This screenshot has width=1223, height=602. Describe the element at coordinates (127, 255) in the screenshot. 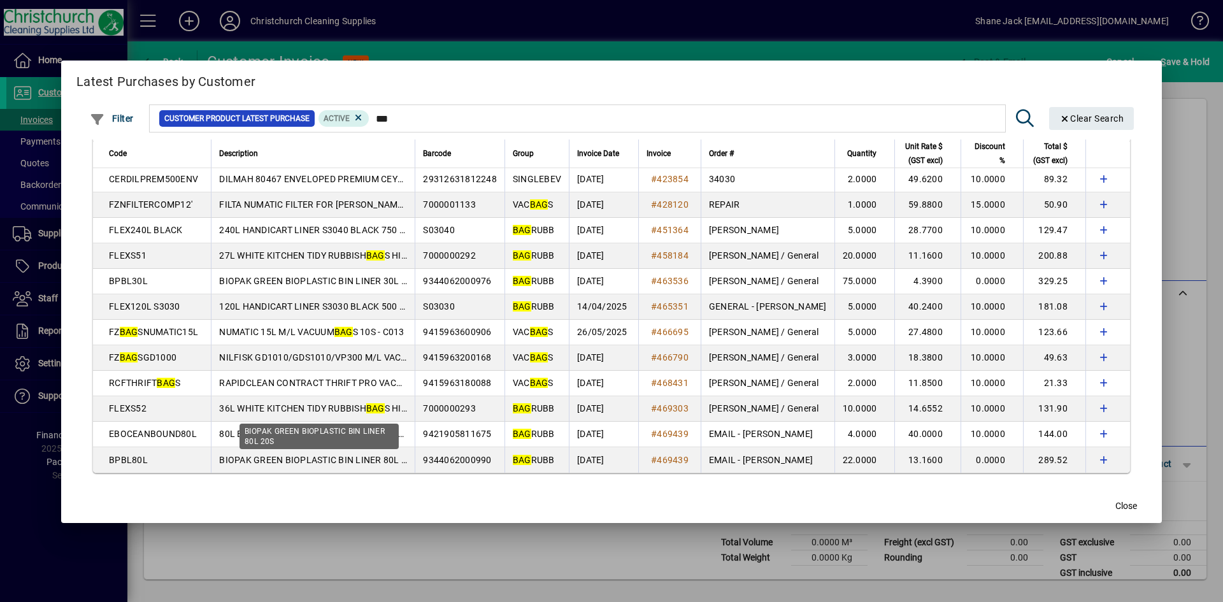

I see `span: FLEXS51` at that location.